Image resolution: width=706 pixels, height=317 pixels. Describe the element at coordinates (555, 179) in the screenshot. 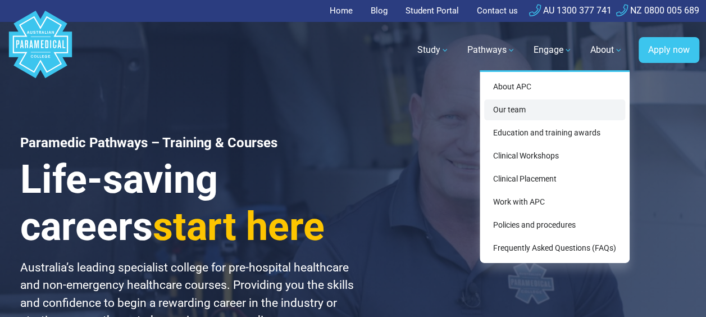

I see `a: Clinical Placement` at that location.